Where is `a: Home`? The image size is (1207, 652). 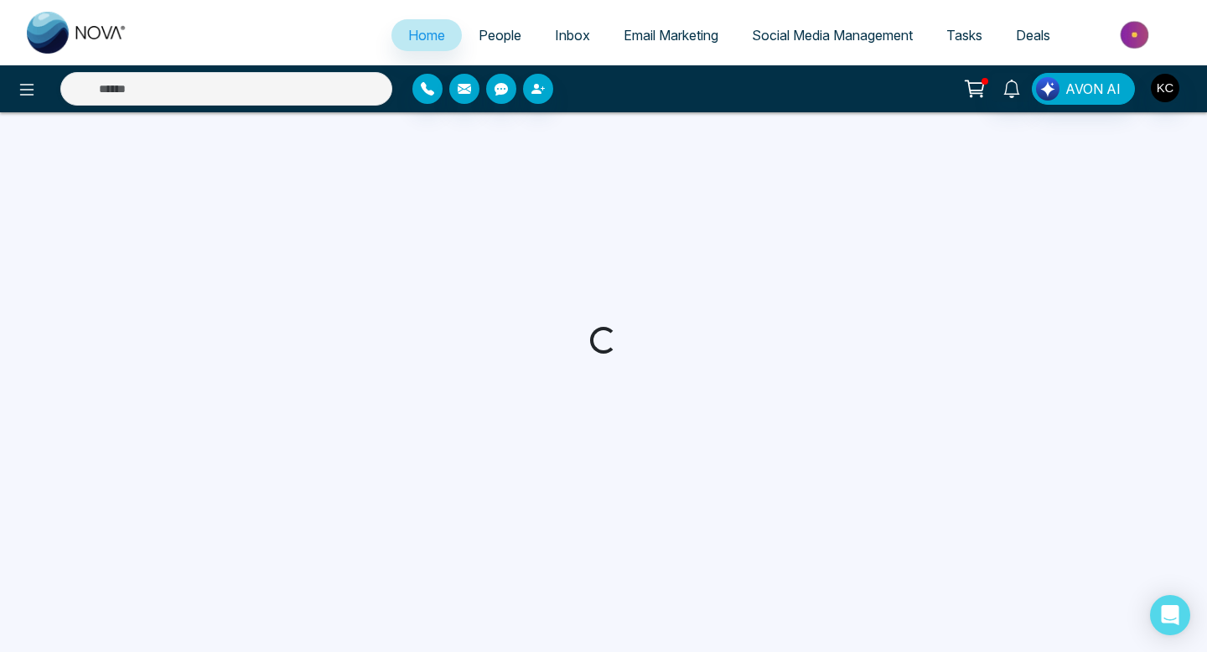 a: Home is located at coordinates (426, 35).